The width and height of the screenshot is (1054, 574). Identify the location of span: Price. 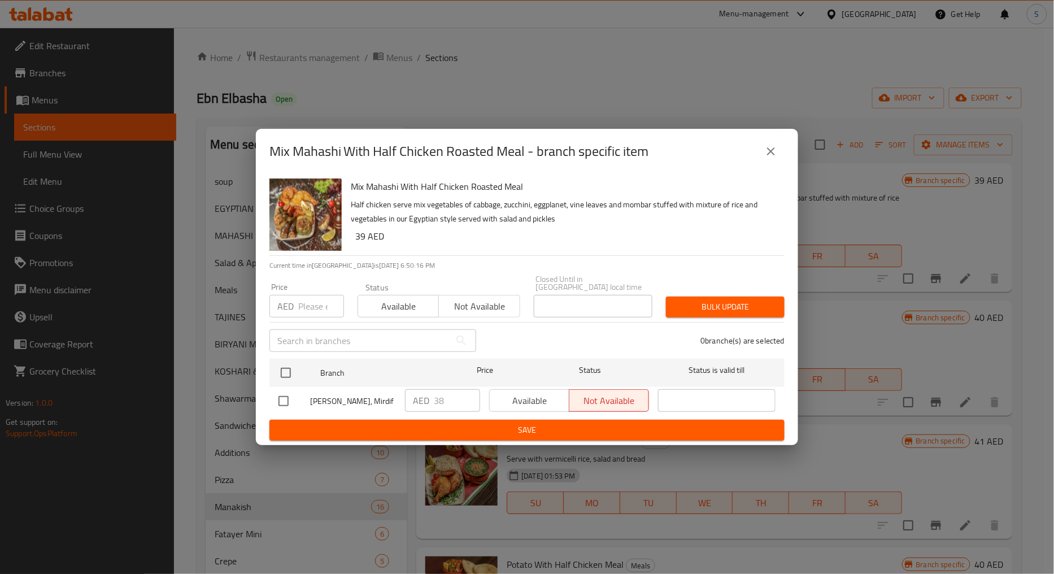
(485, 370).